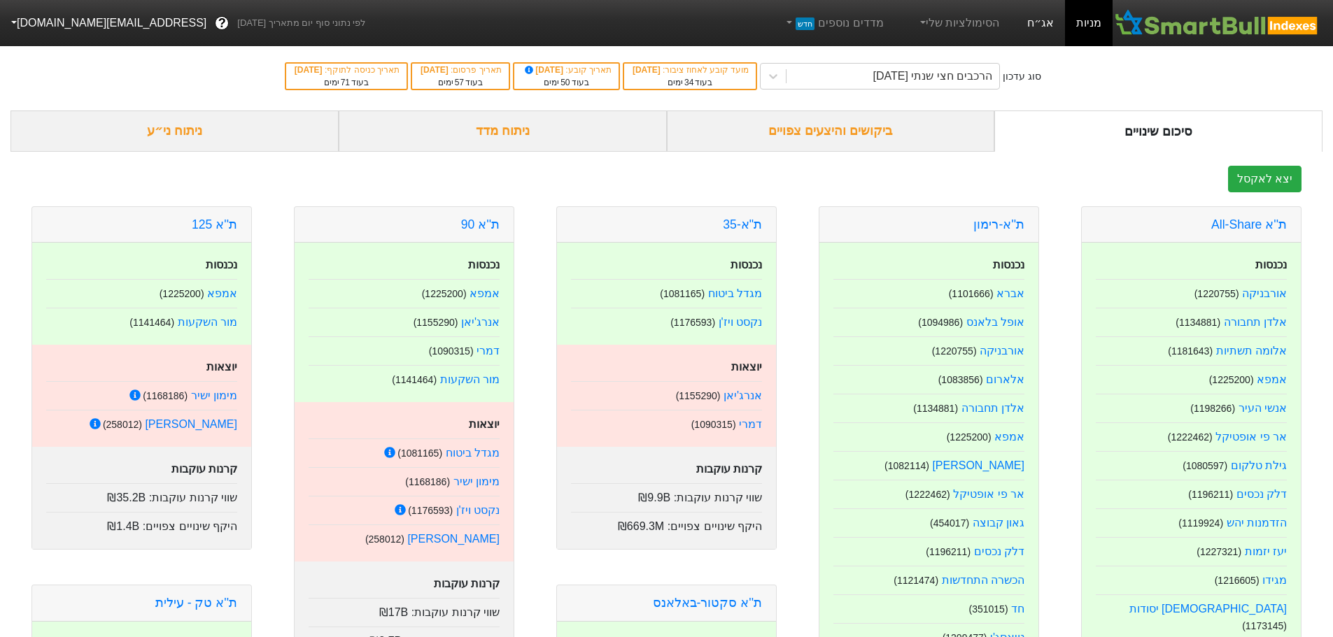 The image size is (1333, 637). Describe the element at coordinates (742, 225) in the screenshot. I see `a: ת"א-35` at that location.